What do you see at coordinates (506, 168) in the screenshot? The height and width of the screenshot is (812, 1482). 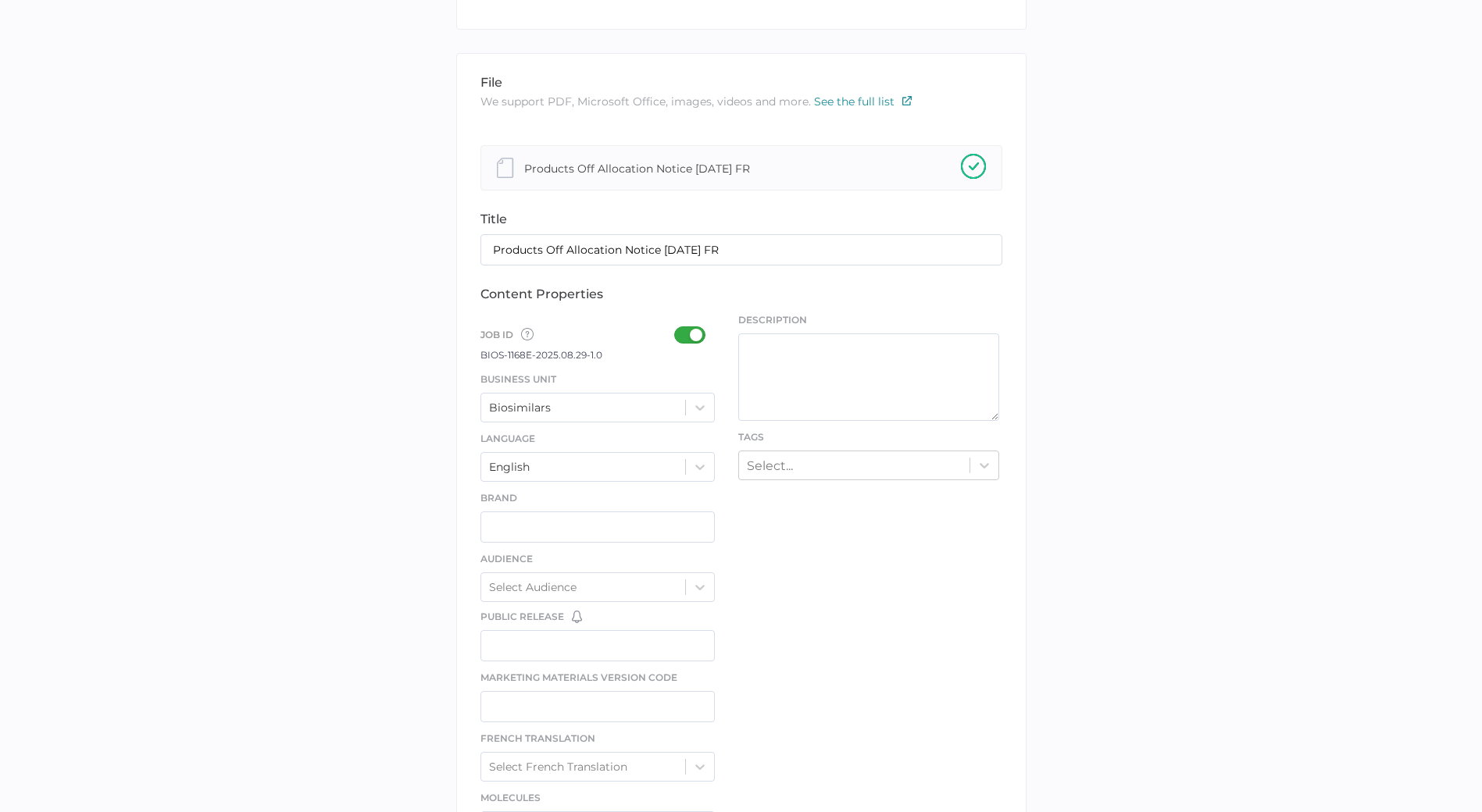 I see `img: document-file-grey.20d19ea5.svg` at bounding box center [506, 168].